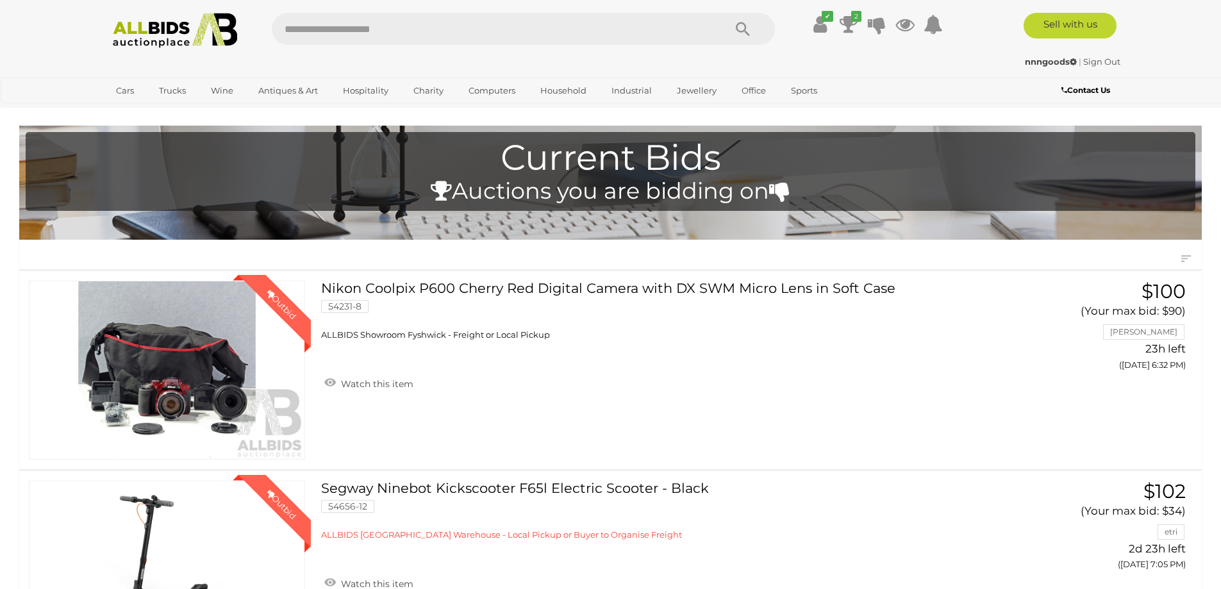 The width and height of the screenshot is (1221, 589). What do you see at coordinates (365, 90) in the screenshot?
I see `a: Hospitality` at bounding box center [365, 90].